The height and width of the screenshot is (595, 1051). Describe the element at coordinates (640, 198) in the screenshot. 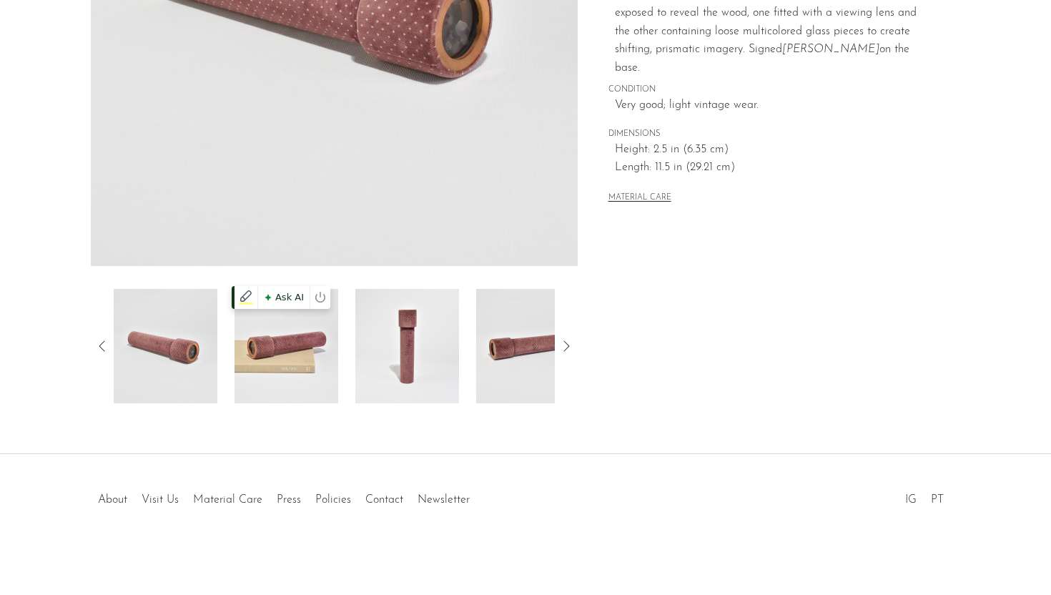

I see `button: MATERIAL CARE` at that location.